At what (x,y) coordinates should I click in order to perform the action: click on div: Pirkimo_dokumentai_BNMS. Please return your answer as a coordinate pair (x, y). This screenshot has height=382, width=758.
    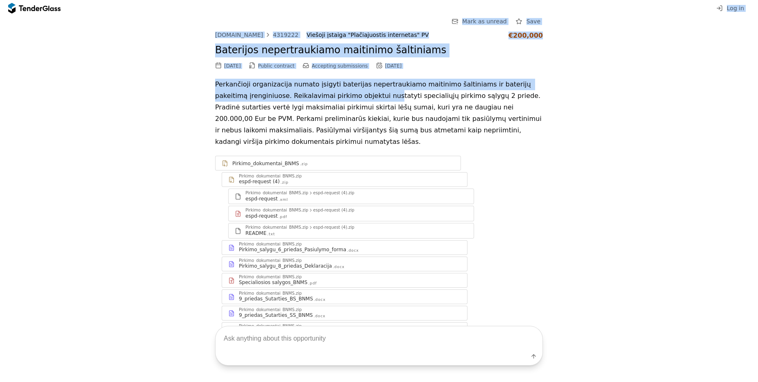
    Looking at the image, I should click on (266, 164).